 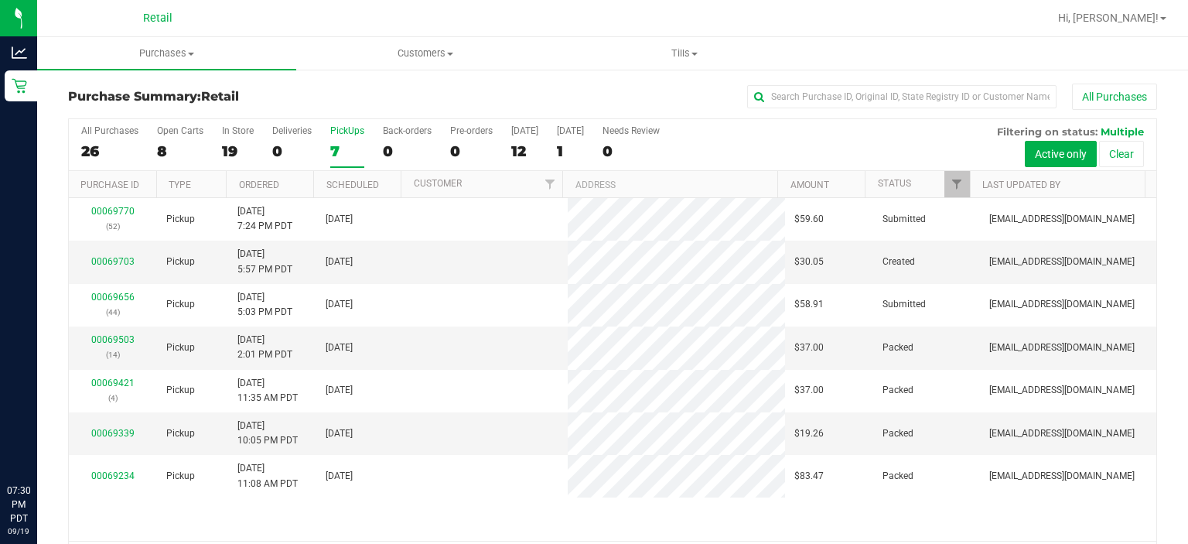 I want to click on div: Back-orders, so click(x=407, y=131).